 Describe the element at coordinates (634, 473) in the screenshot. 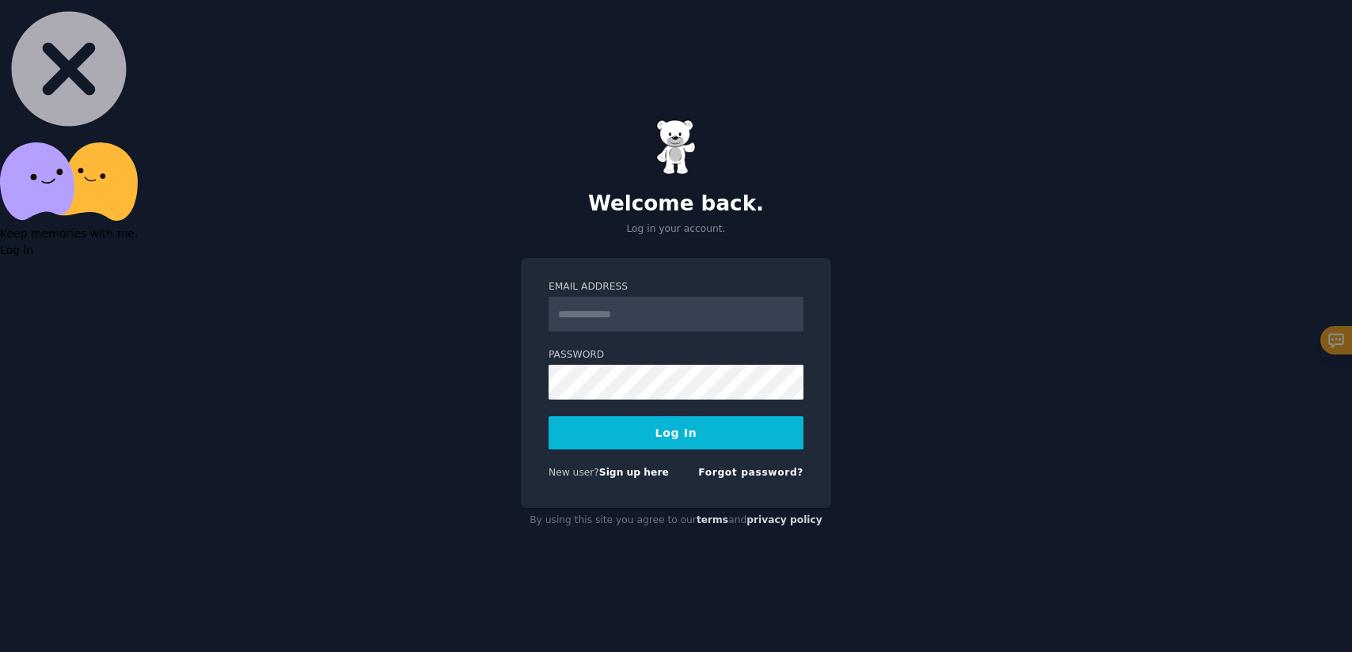

I see `a: Sign up here` at that location.